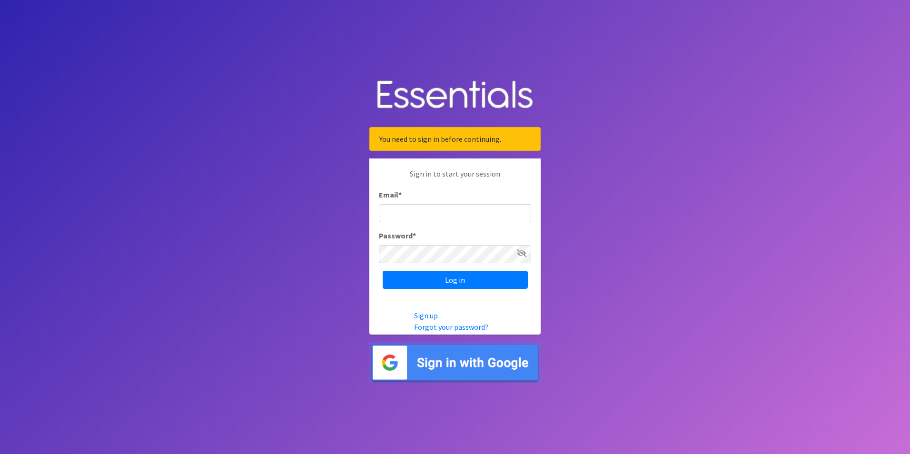  What do you see at coordinates (390, 195) in the screenshot?
I see `label: Email` at bounding box center [390, 195].